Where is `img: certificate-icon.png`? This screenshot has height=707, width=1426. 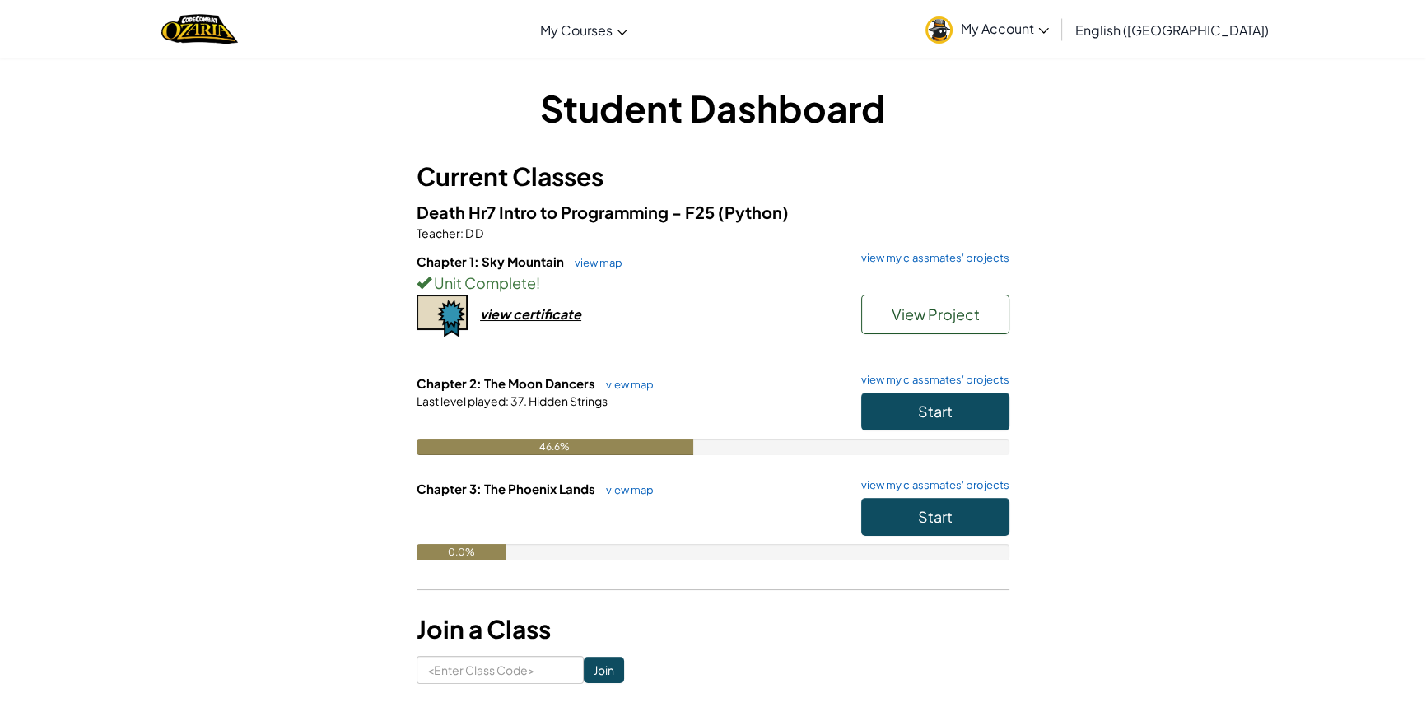 img: certificate-icon.png is located at coordinates (442, 316).